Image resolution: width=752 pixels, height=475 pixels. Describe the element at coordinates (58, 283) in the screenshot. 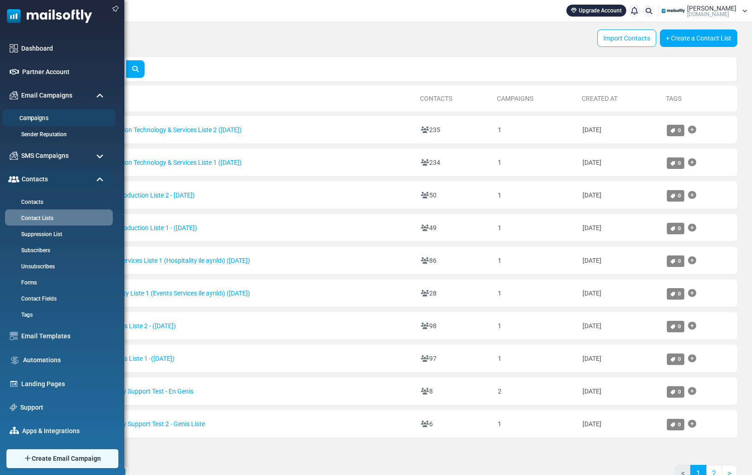

I see `a: Forms` at that location.